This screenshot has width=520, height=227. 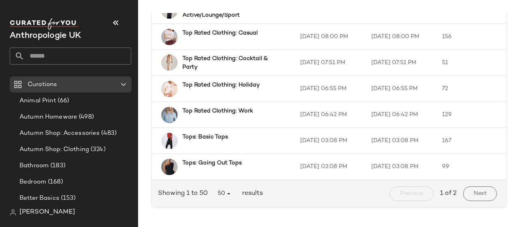 I want to click on span: Animal Print, so click(x=38, y=101).